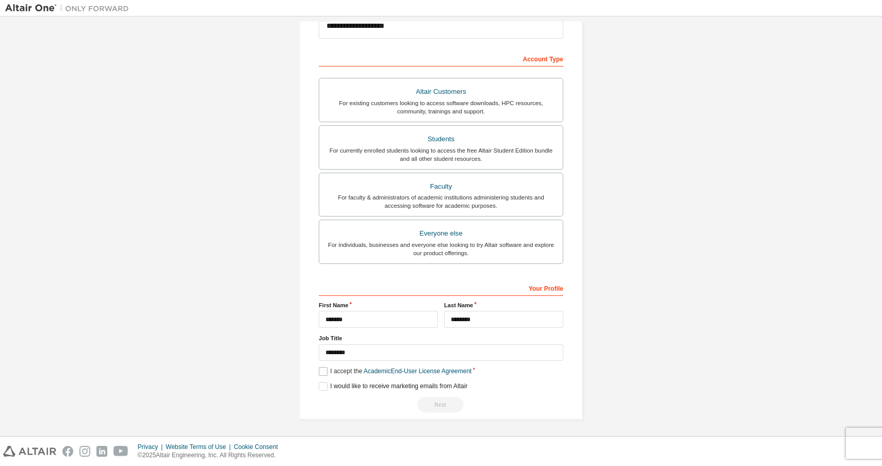  What do you see at coordinates (85, 451) in the screenshot?
I see `img: instagram.svg` at bounding box center [85, 451].